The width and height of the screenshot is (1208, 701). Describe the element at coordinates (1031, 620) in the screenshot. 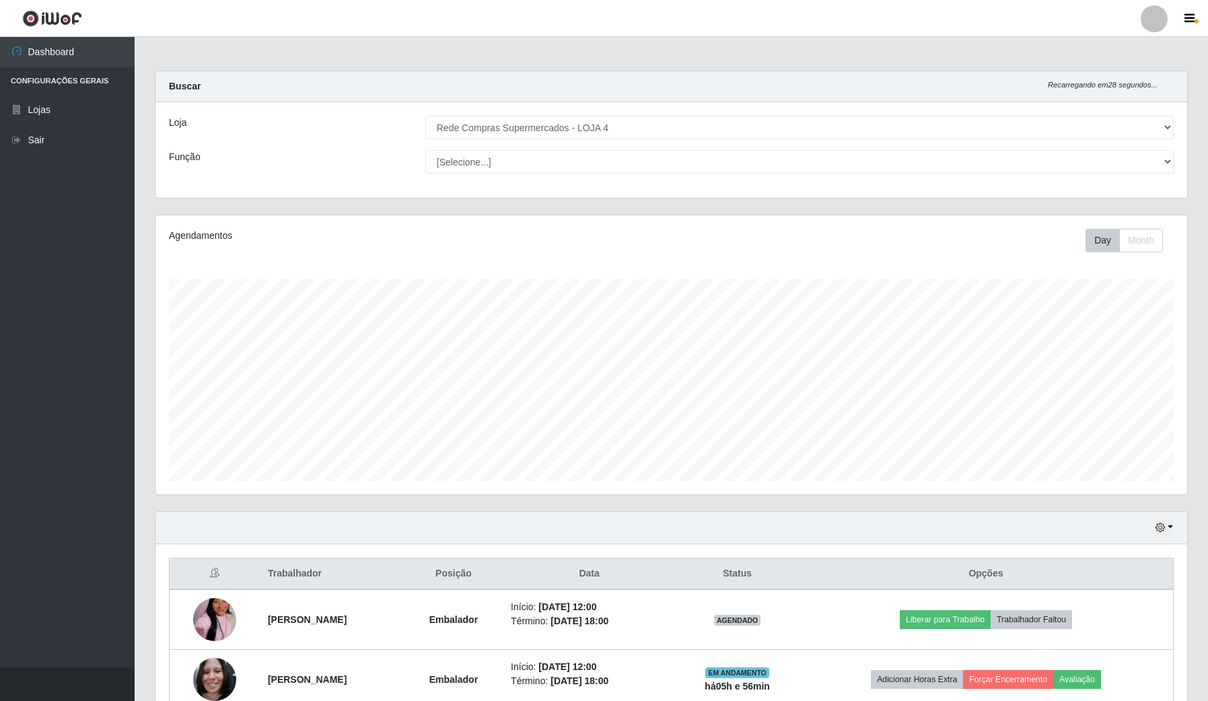

I see `button: Trabalhador Faltou` at that location.